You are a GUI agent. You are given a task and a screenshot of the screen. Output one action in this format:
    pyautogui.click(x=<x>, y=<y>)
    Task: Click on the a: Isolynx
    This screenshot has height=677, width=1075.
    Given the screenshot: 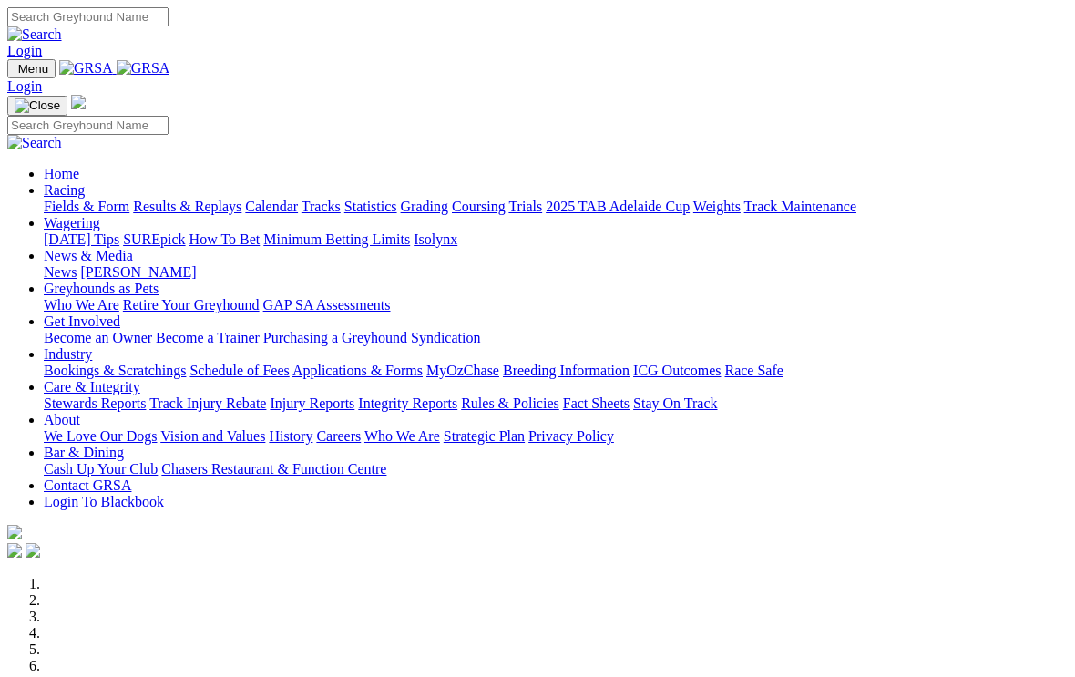 What is the action you would take?
    pyautogui.click(x=435, y=239)
    